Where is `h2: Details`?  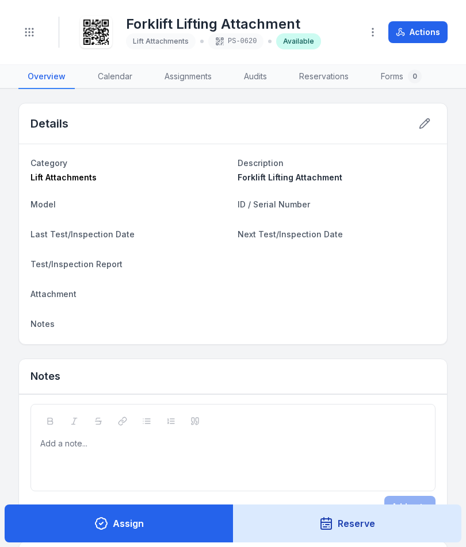
h2: Details is located at coordinates (49, 124).